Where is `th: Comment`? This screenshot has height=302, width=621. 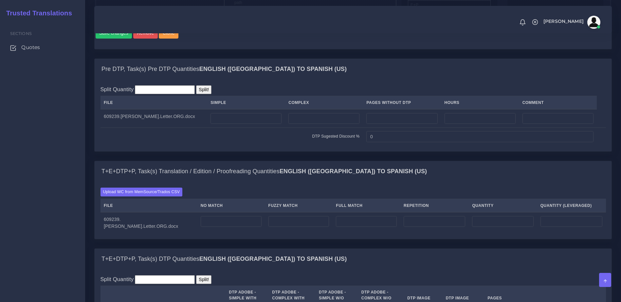 th: Comment is located at coordinates (558, 103).